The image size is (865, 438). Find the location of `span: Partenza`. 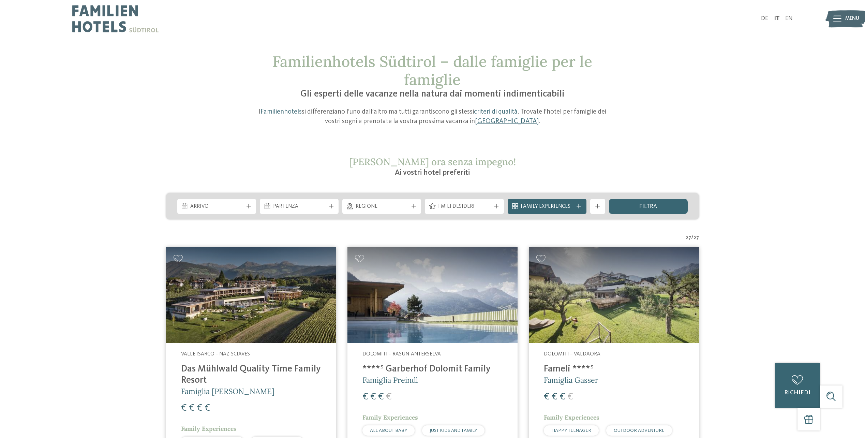

span: Partenza is located at coordinates (299, 207).